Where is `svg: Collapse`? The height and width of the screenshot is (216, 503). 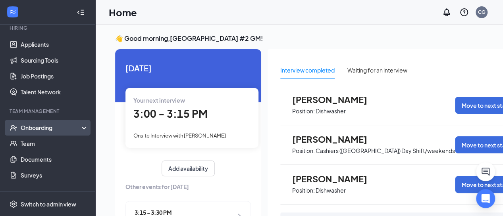 svg: Collapse is located at coordinates (81, 12).